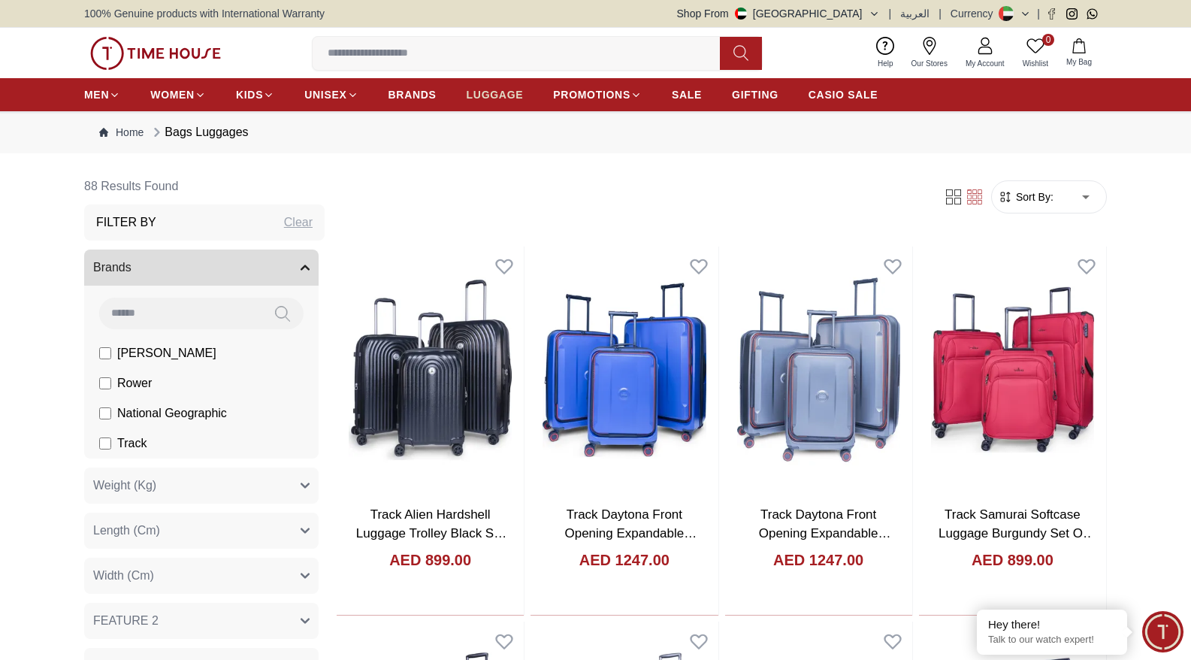 This screenshot has width=1191, height=660. Describe the element at coordinates (1034, 197) in the screenshot. I see `span: Sort By:` at that location.